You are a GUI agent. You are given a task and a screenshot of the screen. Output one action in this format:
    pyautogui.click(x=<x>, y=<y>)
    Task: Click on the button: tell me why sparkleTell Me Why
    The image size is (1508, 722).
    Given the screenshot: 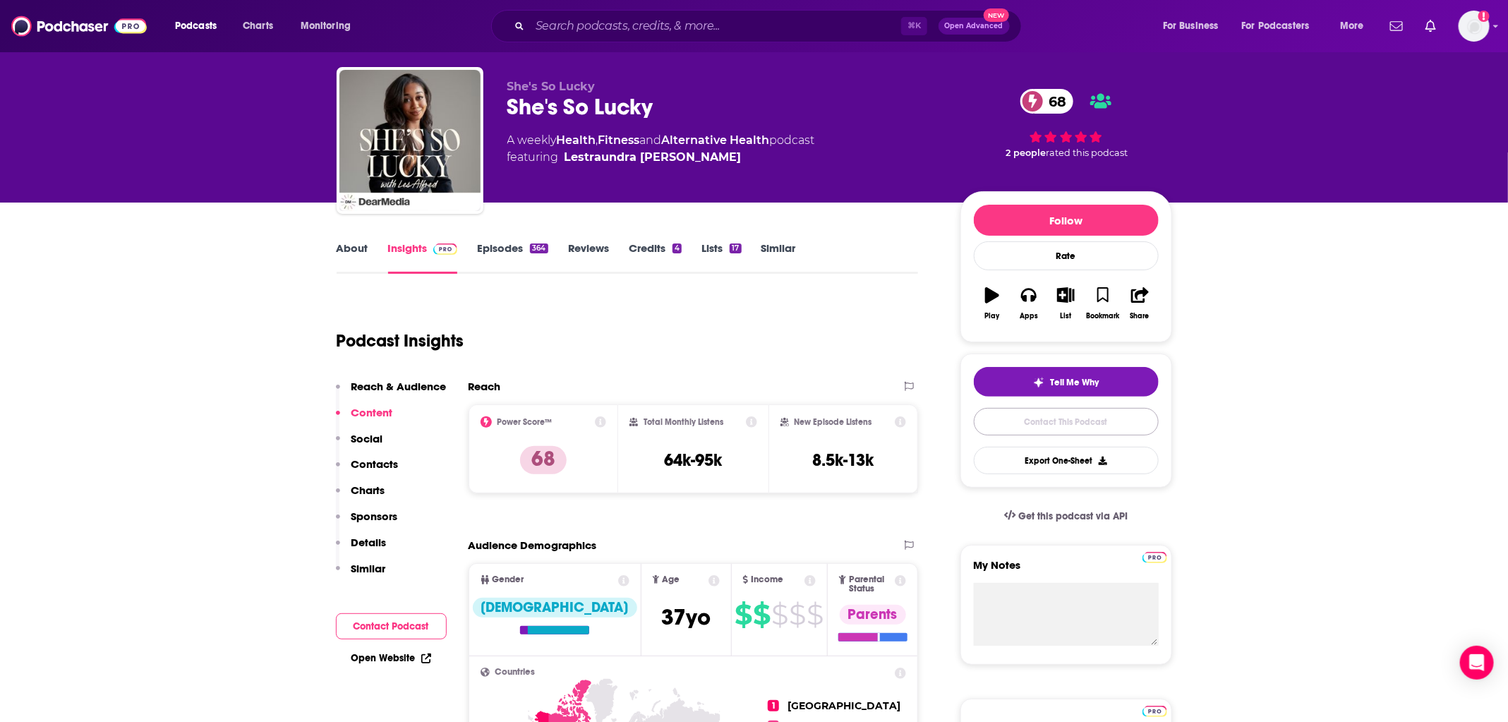 What is the action you would take?
    pyautogui.click(x=1066, y=382)
    